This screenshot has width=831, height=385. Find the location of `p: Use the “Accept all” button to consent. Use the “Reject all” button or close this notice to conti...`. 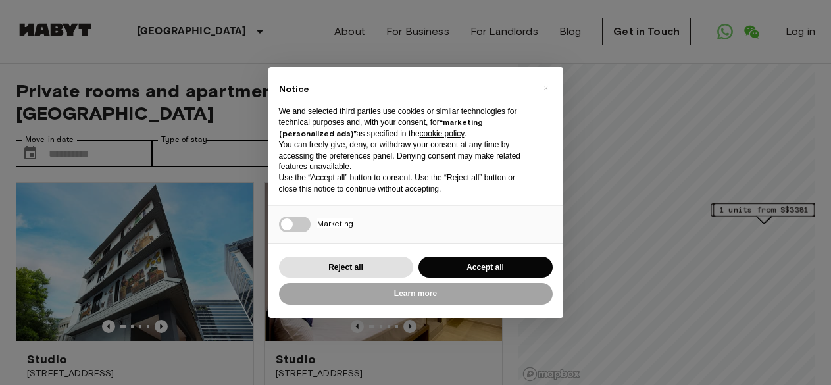

p: Use the “Accept all” button to consent. Use the “Reject all” button or close this notice to conti... is located at coordinates (405, 184).